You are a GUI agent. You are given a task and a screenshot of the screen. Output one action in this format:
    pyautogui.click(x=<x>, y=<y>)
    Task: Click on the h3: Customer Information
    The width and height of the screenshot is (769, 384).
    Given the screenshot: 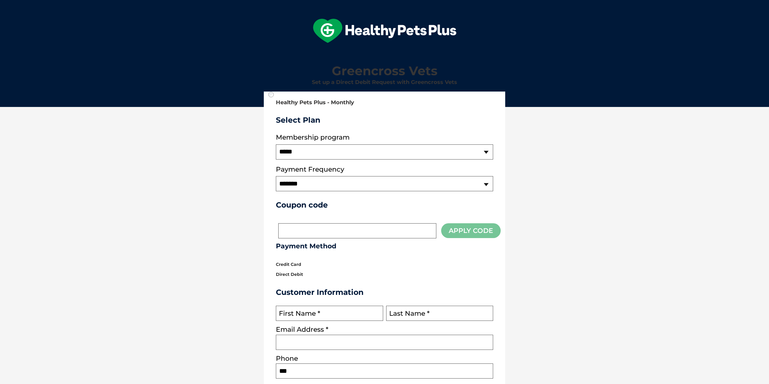 What is the action you would take?
    pyautogui.click(x=384, y=292)
    